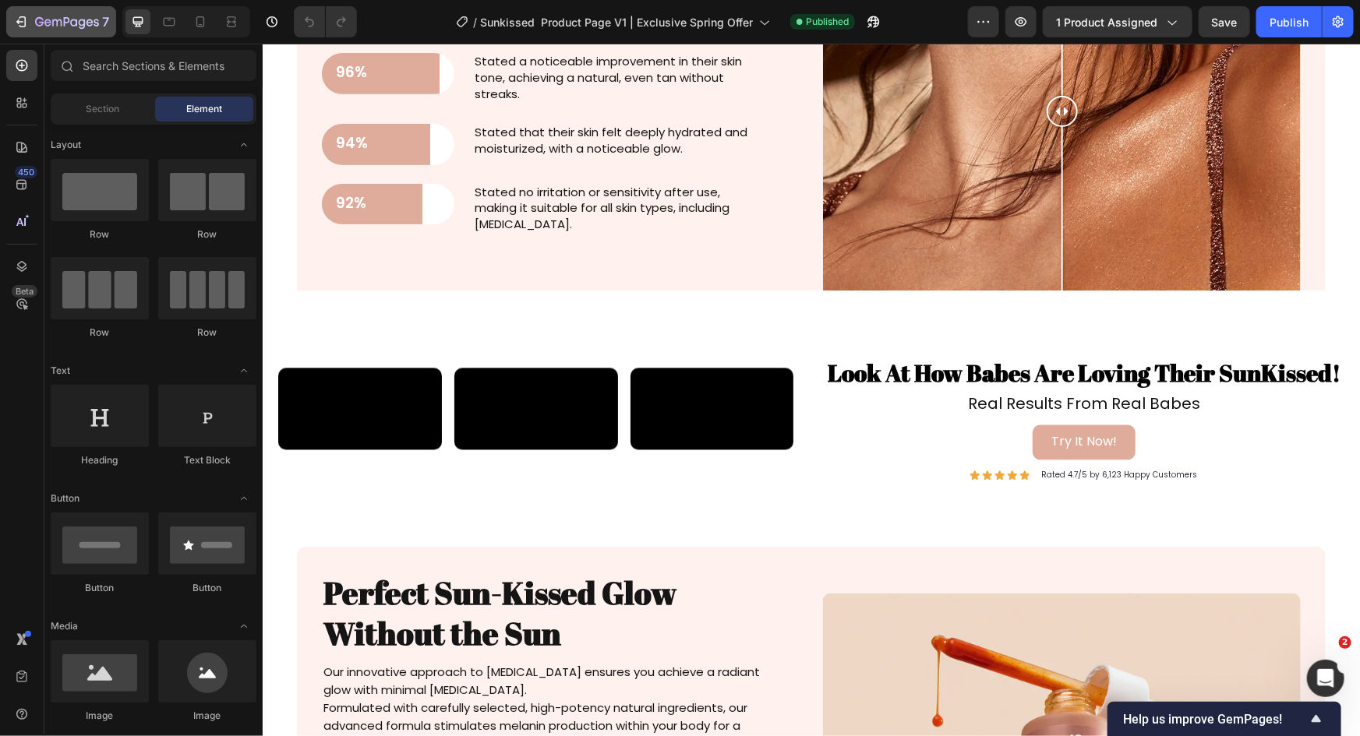  What do you see at coordinates (821, 399) in the screenshot?
I see `p: Try It Now!` at bounding box center [821, 399].